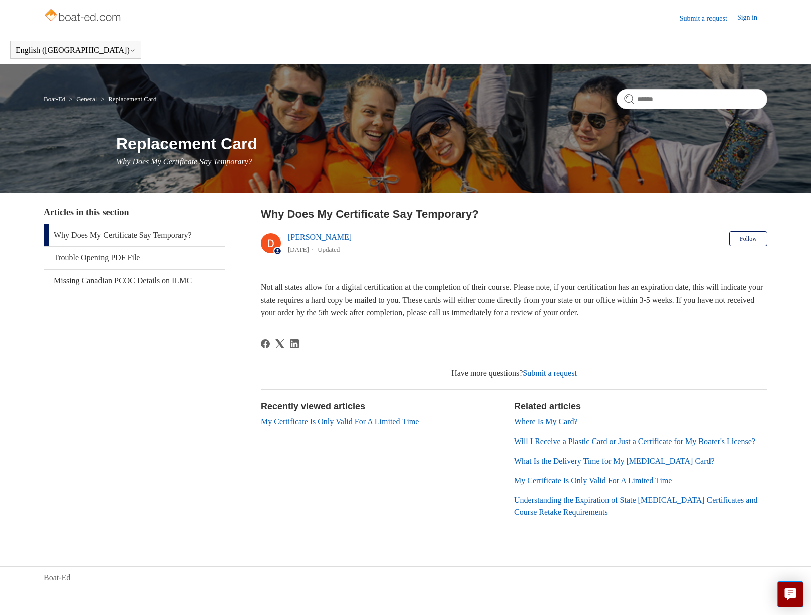  Describe the element at coordinates (692, 99) in the screenshot. I see `input: Search` at that location.